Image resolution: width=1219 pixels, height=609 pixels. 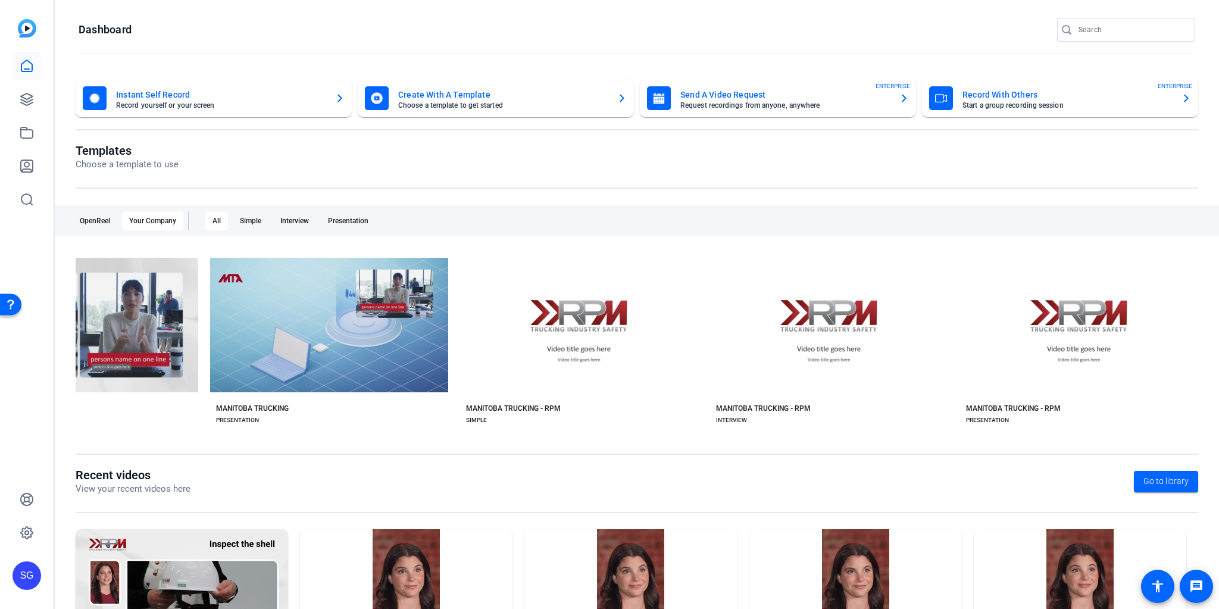 I want to click on mat-card-subtitle: Record yourself or your screen, so click(x=221, y=105).